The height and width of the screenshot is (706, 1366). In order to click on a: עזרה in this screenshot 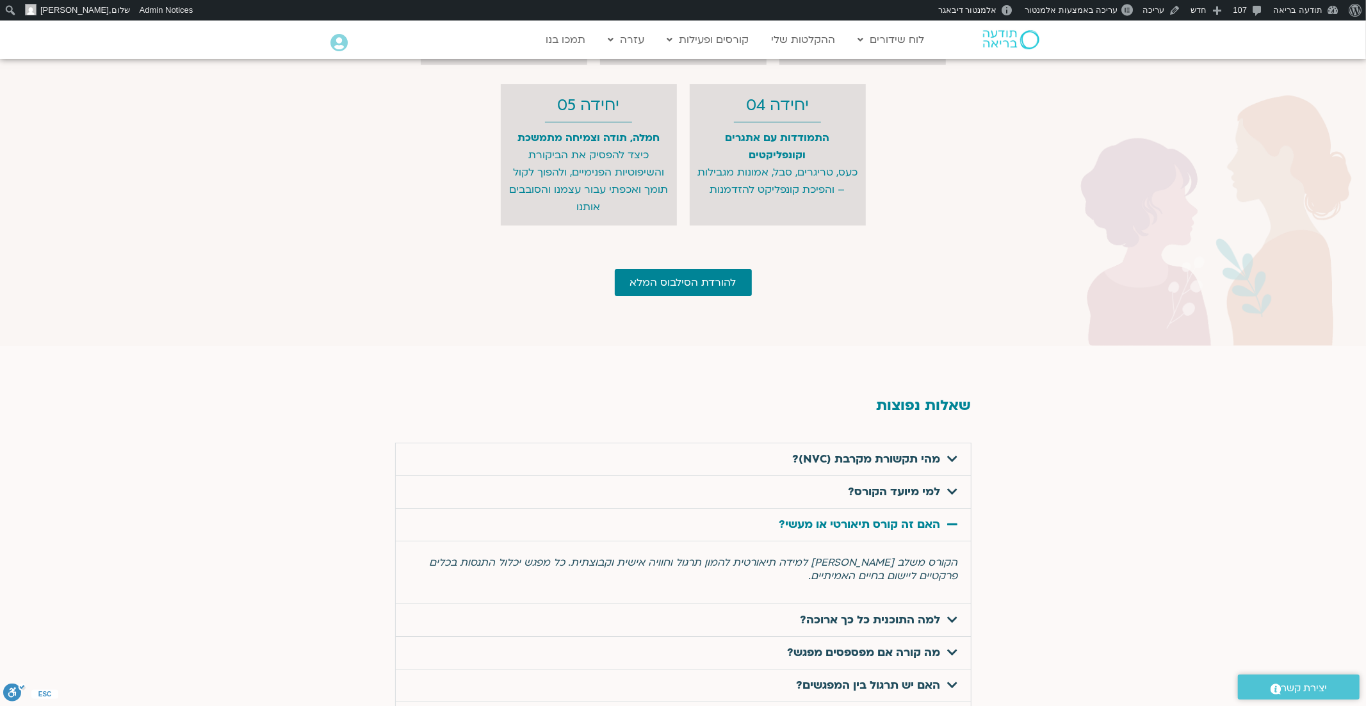, I will do `click(626, 40)`.